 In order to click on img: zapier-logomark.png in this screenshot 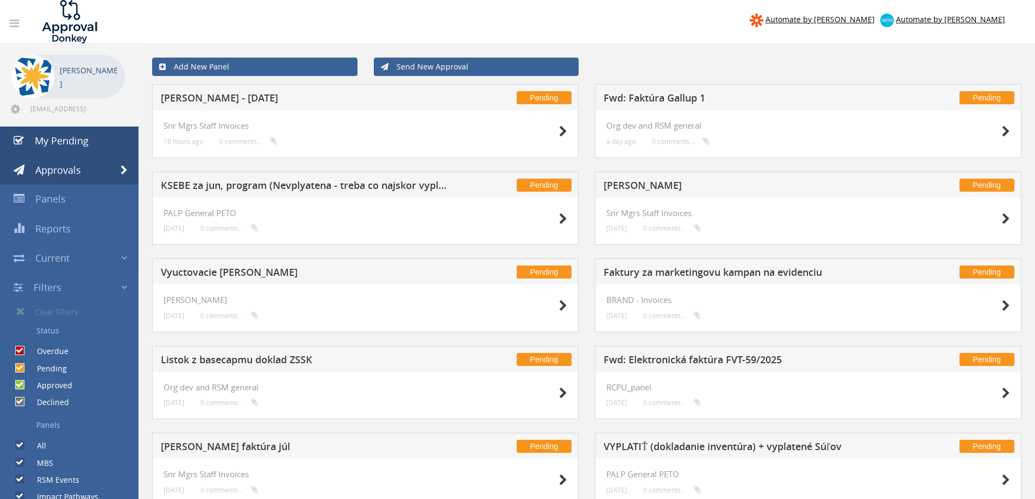, I will do `click(756, 20)`.